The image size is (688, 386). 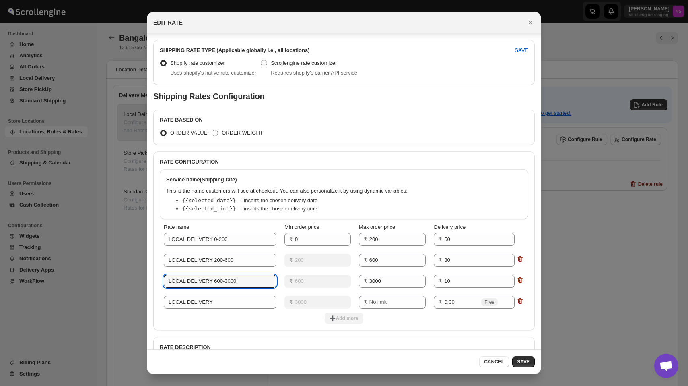 I want to click on span: Rate name, so click(x=177, y=227).